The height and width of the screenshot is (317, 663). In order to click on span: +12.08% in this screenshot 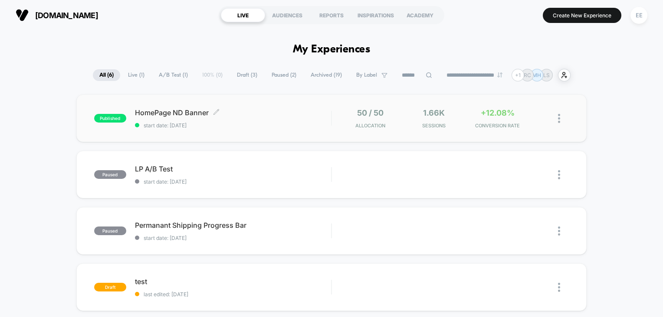, I will do `click(497, 113)`.